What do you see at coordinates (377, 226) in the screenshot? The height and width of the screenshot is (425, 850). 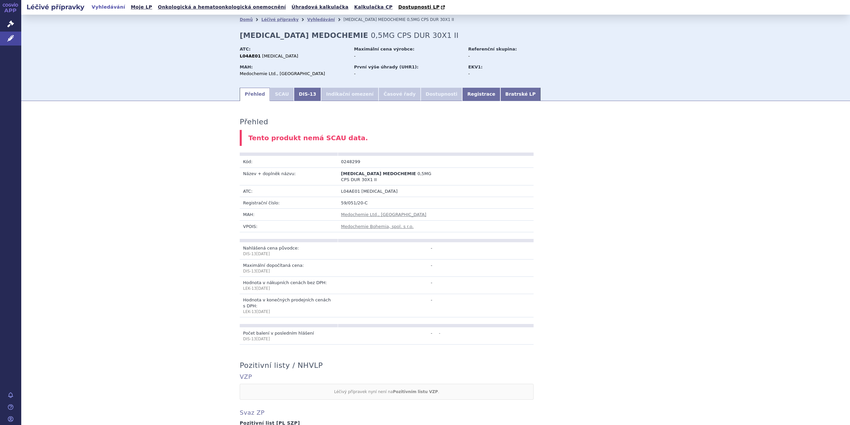 I see `a: Medochemie Bohemia, spol. s r.o.` at bounding box center [377, 226].